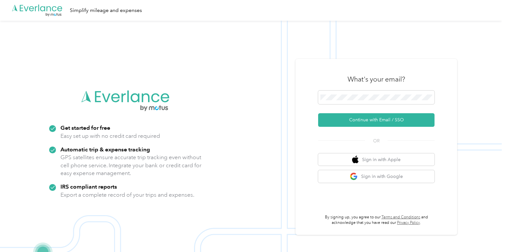 The height and width of the screenshot is (252, 505). What do you see at coordinates (408, 222) in the screenshot?
I see `a: Privacy Policy` at bounding box center [408, 222].